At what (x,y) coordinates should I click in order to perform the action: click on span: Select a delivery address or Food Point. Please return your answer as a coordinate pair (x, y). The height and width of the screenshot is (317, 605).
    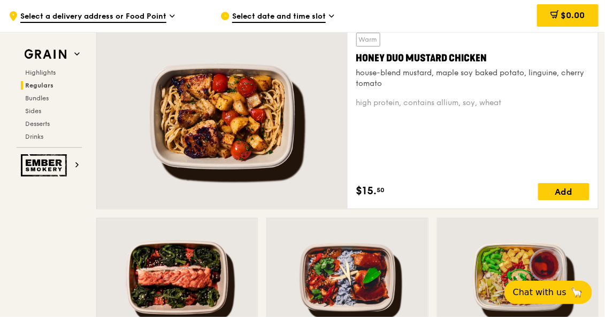
    Looking at the image, I should click on (93, 17).